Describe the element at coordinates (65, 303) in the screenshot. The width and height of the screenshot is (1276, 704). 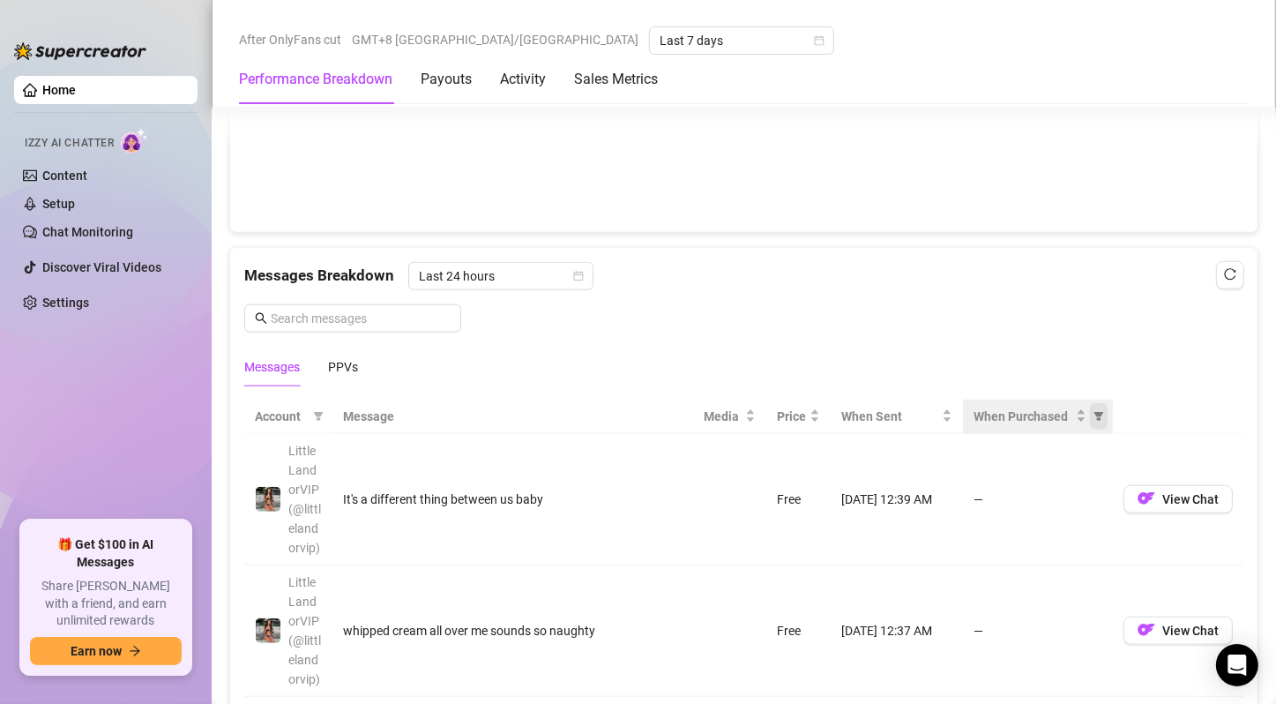
I see `a: Settings` at that location.